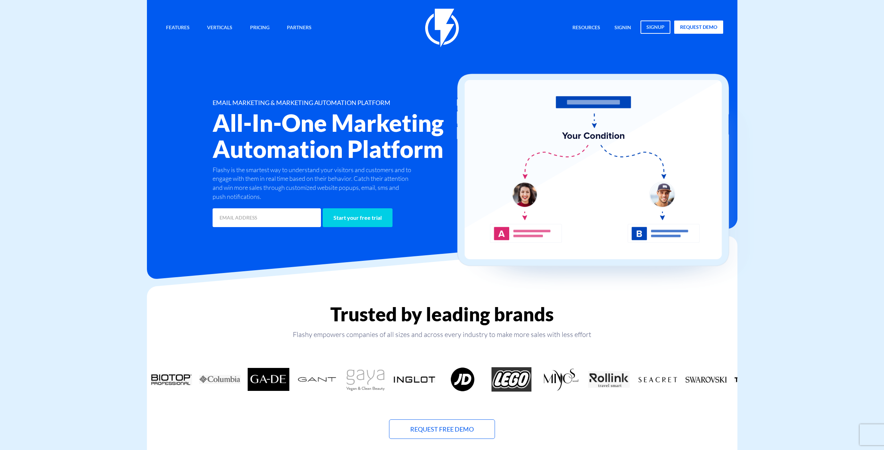  What do you see at coordinates (442, 334) in the screenshot?
I see `p: Flashy empowers companies of all sizes and across every industry to make more sales with less effort` at bounding box center [442, 334].